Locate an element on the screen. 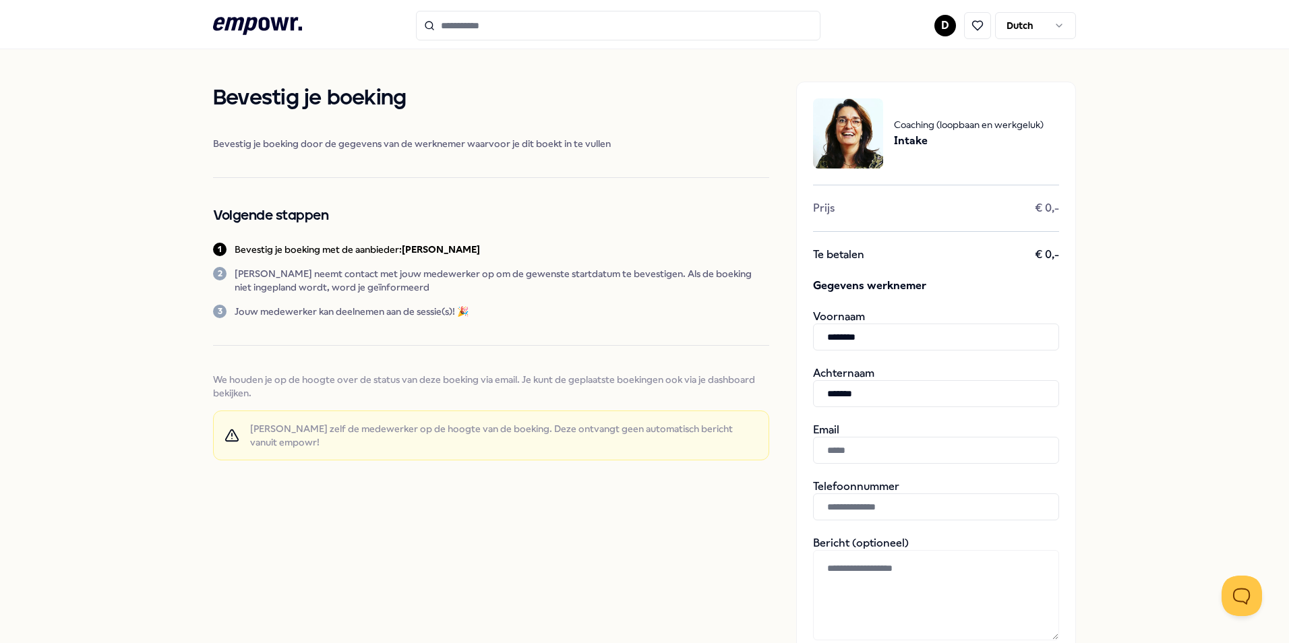  p: Jouw medewerker kan deelnemen aan de sessie(s)! 🎉 is located at coordinates (351, 312).